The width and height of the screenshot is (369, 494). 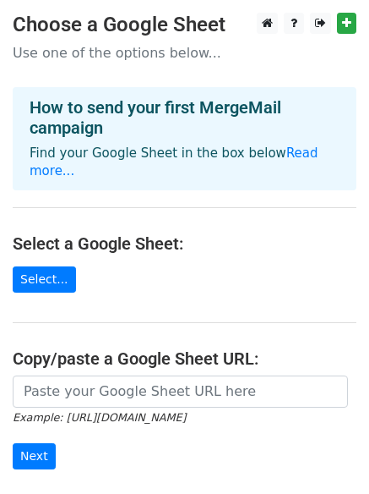 What do you see at coordinates (184, 162) in the screenshot?
I see `p: Find your Google Sheet in the box below` at bounding box center [184, 162].